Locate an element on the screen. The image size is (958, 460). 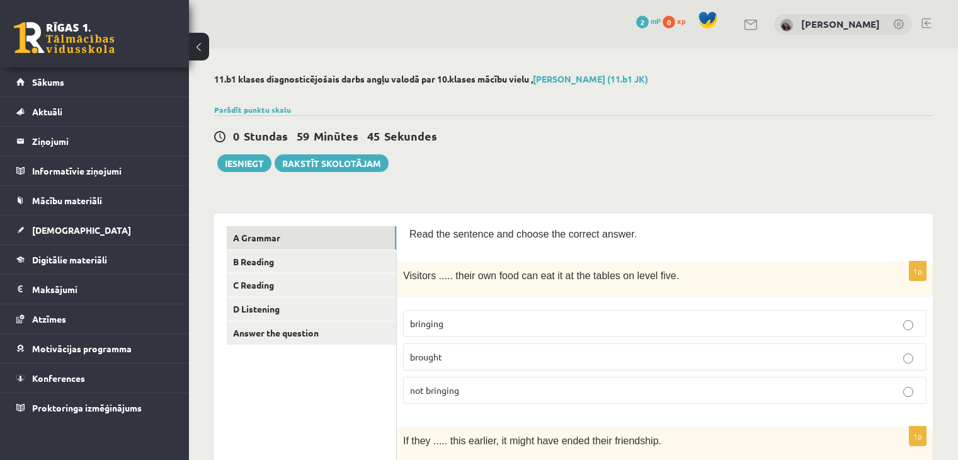
span: Proktoringa izmēģinājums is located at coordinates (87, 408).